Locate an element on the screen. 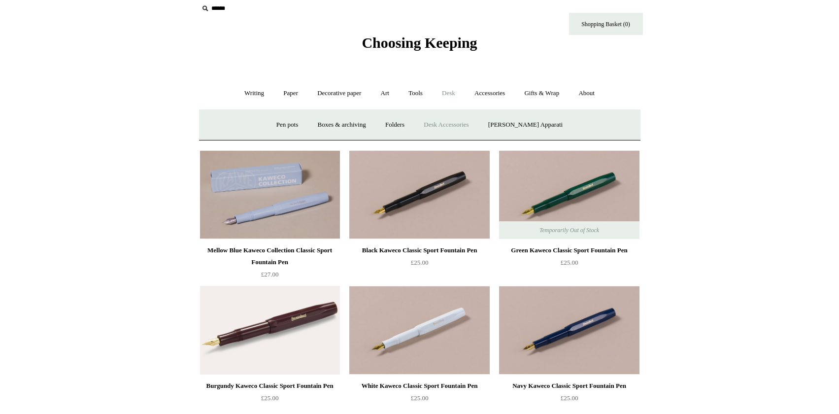  a: Writing is located at coordinates (254, 93).